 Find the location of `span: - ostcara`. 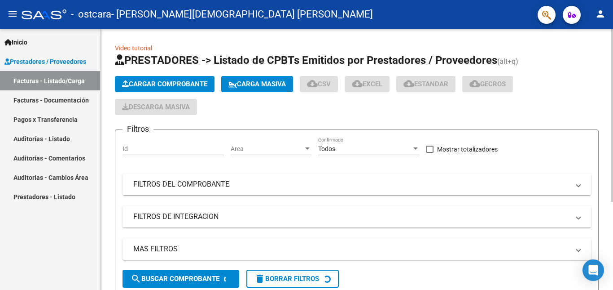

span: - ostcara is located at coordinates (91, 14).